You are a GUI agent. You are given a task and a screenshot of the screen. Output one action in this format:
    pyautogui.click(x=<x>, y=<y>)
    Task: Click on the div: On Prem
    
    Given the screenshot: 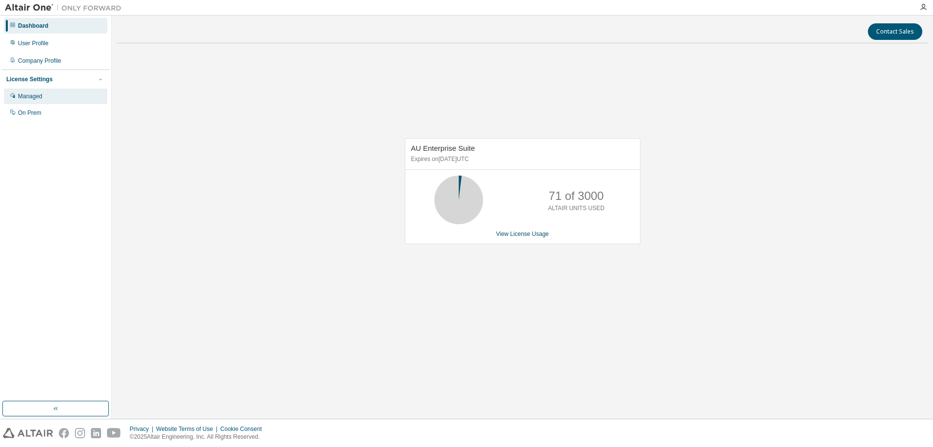 What is the action you would take?
    pyautogui.click(x=30, y=113)
    